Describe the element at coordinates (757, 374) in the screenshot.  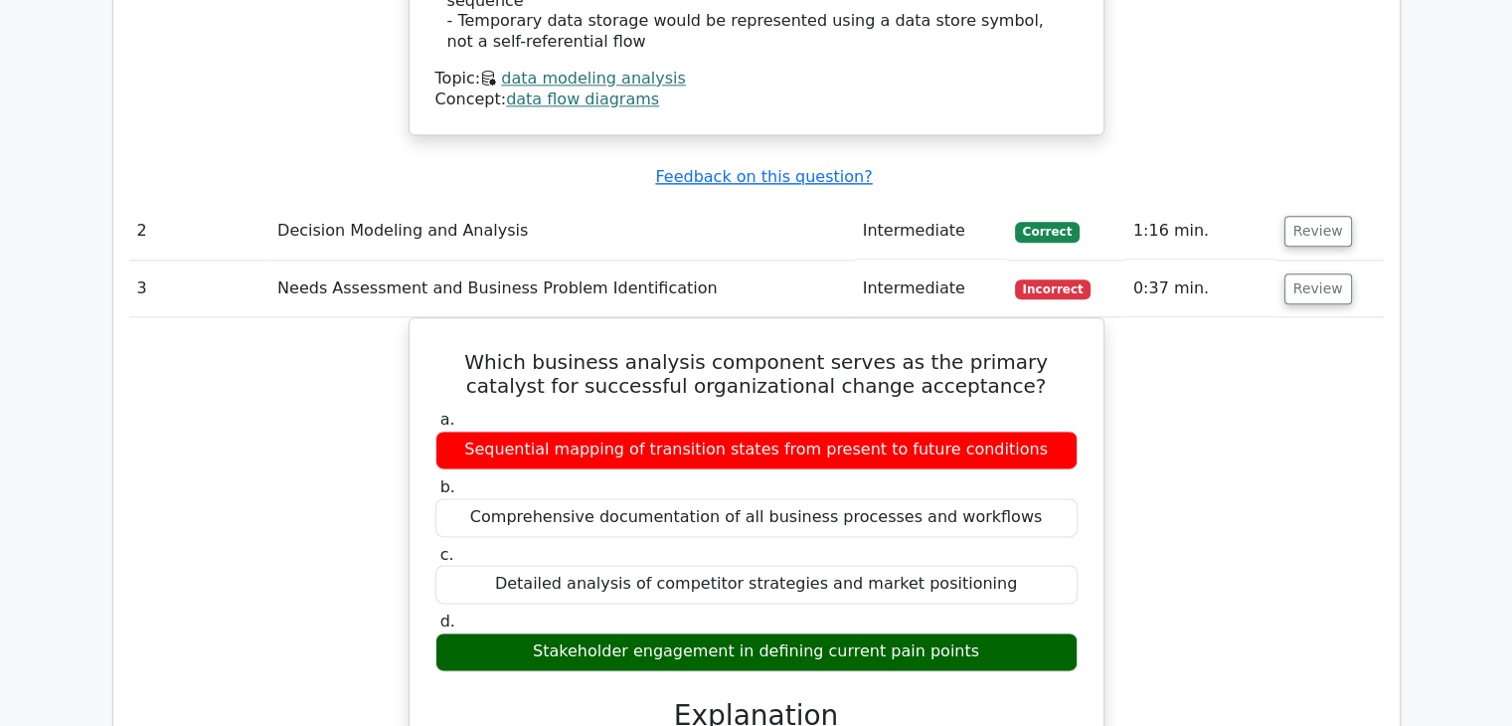
I see `h5: Which business analysis component serves as the primary catalyst for successful organizational ch...` at that location.